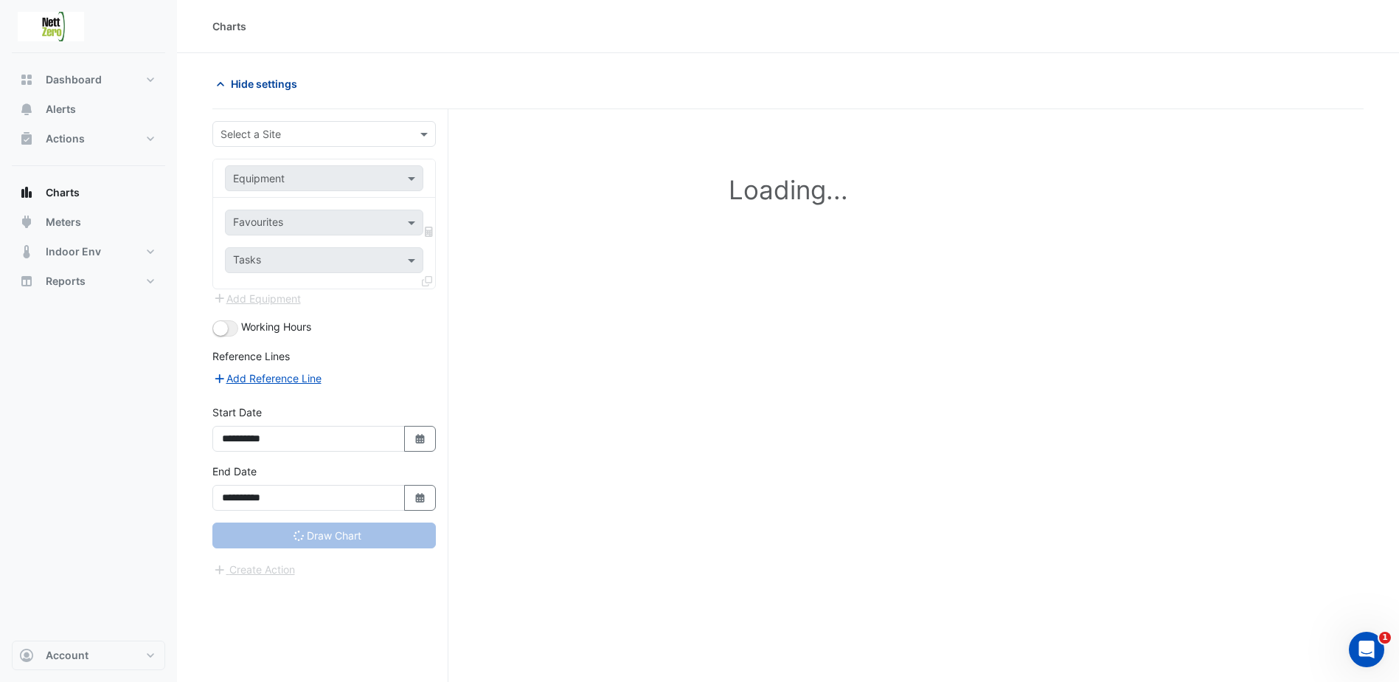 This screenshot has width=1399, height=682. Describe the element at coordinates (73, 252) in the screenshot. I see `span: Indoor Env` at that location.